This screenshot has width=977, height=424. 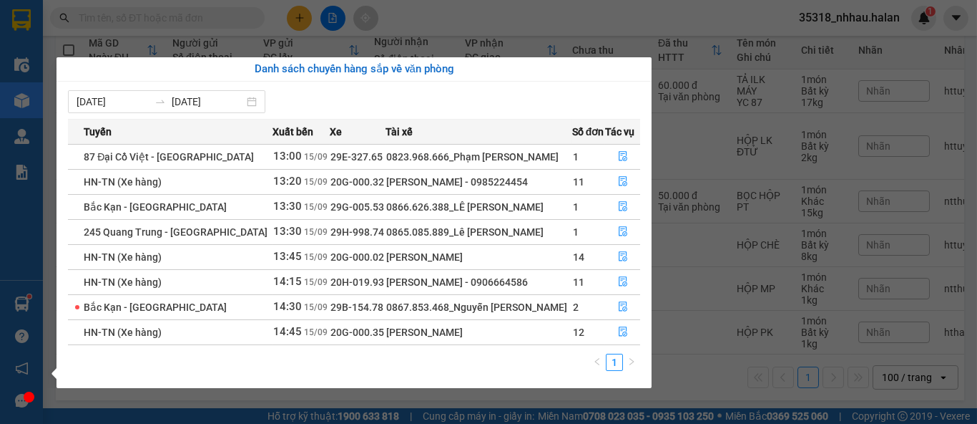 I want to click on input: Từ ngày, so click(x=112, y=102).